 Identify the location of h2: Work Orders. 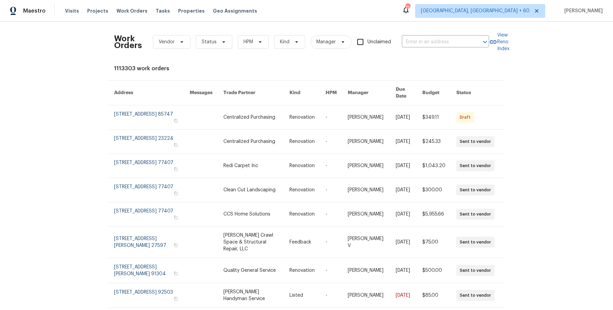
(128, 42).